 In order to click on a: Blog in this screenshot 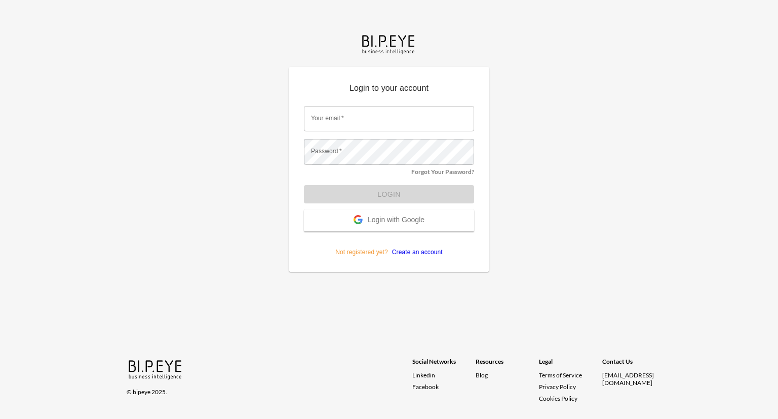, I will do `click(482, 374)`.